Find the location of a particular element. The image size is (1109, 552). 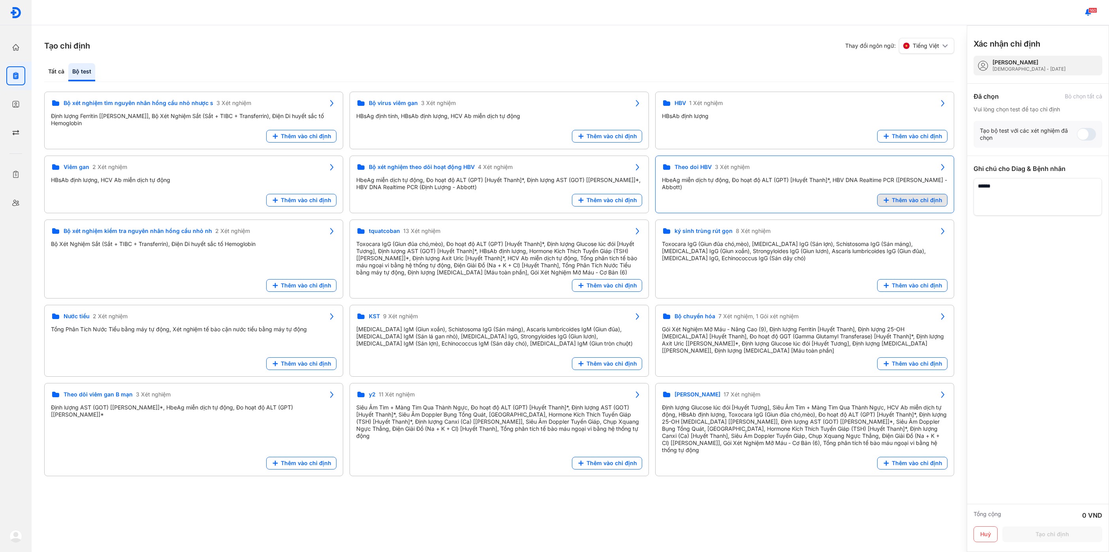

span: 7 Xét nghiệm, 1 Gói xét nghiệm is located at coordinates (758, 316).